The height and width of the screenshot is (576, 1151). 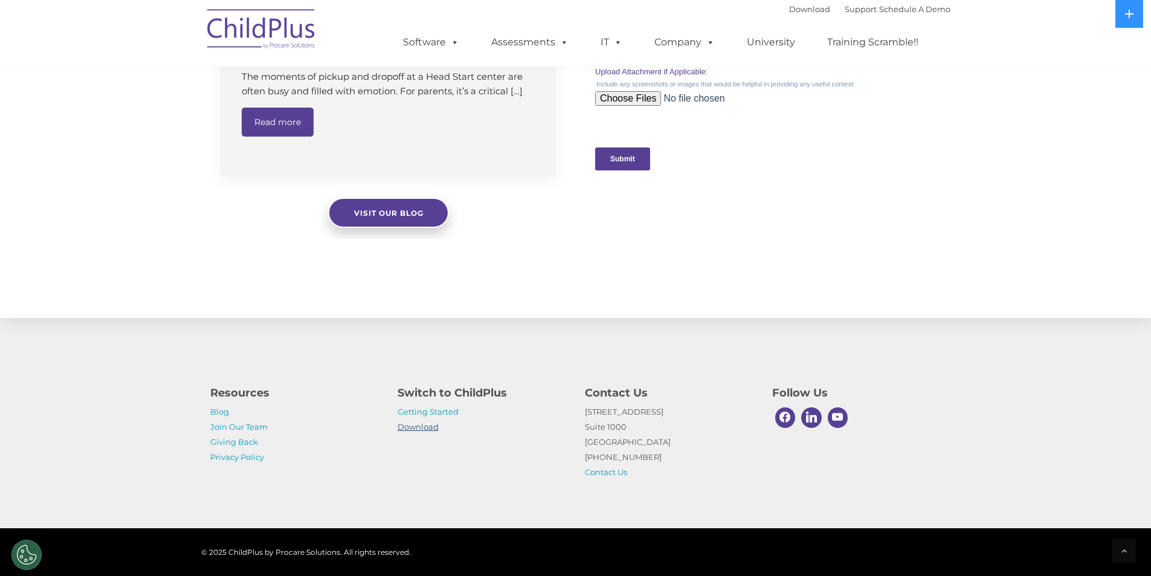 I want to click on span: Phone number, so click(x=193, y=134).